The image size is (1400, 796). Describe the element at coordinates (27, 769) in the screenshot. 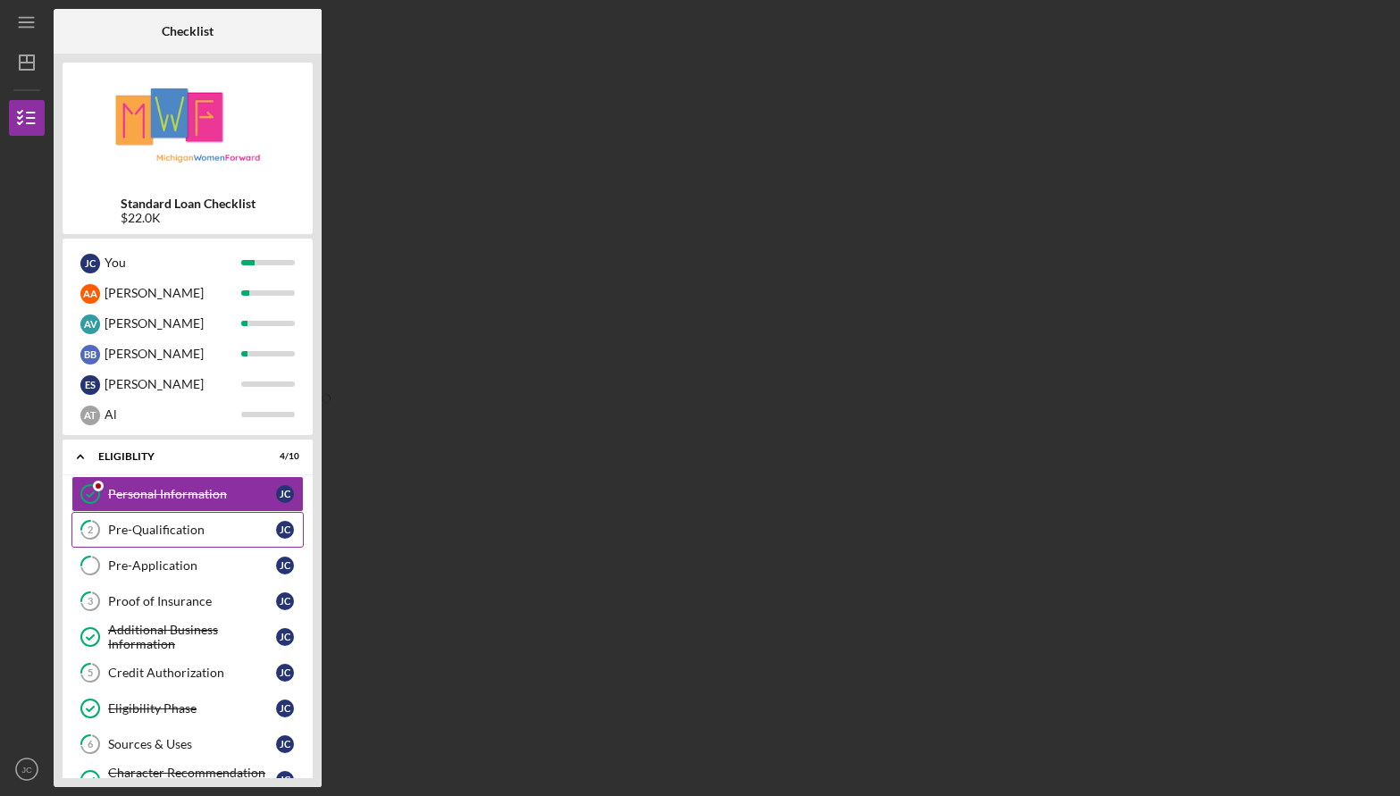

I see `text: JC` at that location.